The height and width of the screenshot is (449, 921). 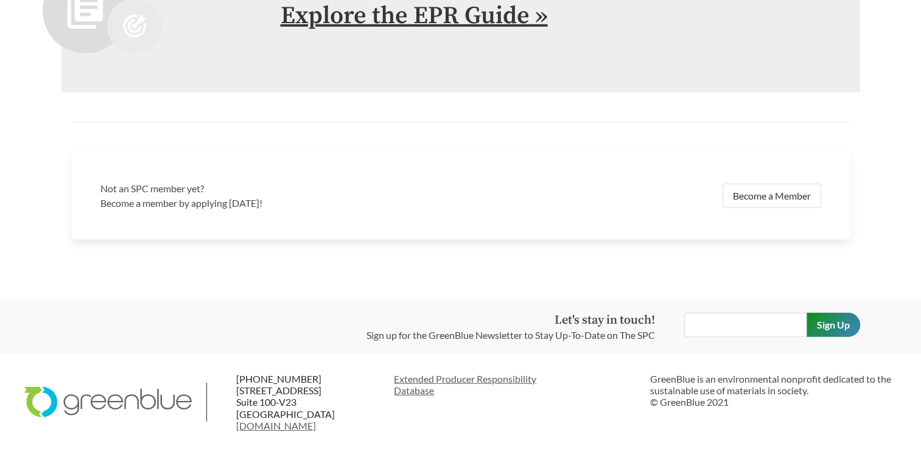 What do you see at coordinates (277, 189) in the screenshot?
I see `h3: Not an SPC member yet?` at bounding box center [277, 189].